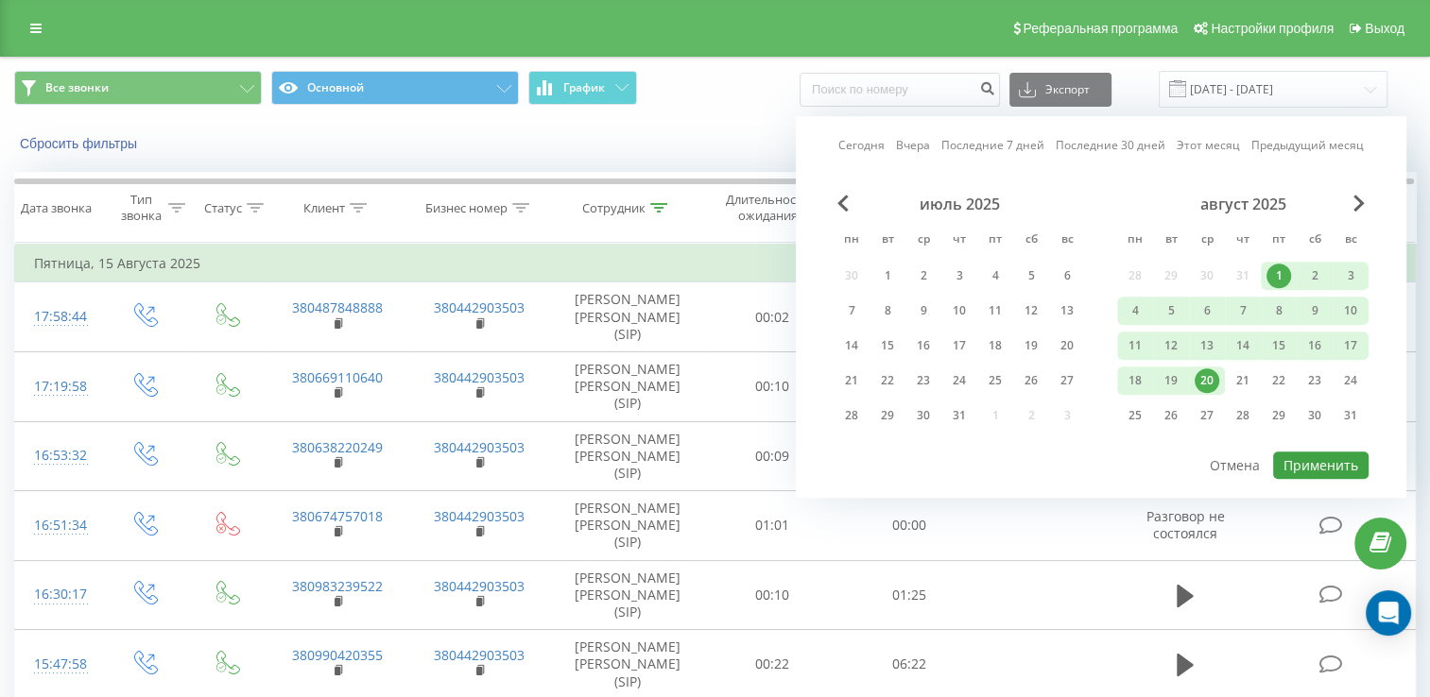  Describe the element at coordinates (1350, 346) in the screenshot. I see `div: 17` at that location.